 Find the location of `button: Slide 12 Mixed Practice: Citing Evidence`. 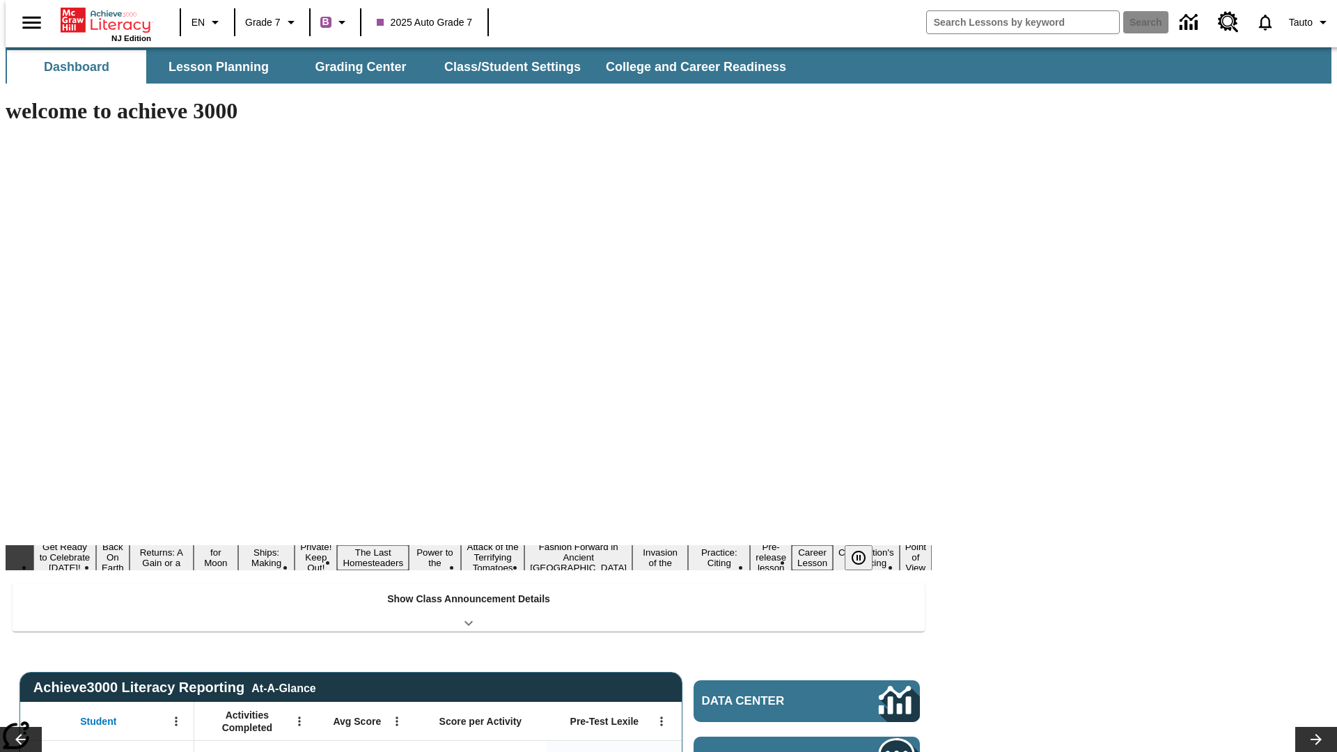

button: Slide 12 Mixed Practice: Citing Evidence is located at coordinates (719, 558).